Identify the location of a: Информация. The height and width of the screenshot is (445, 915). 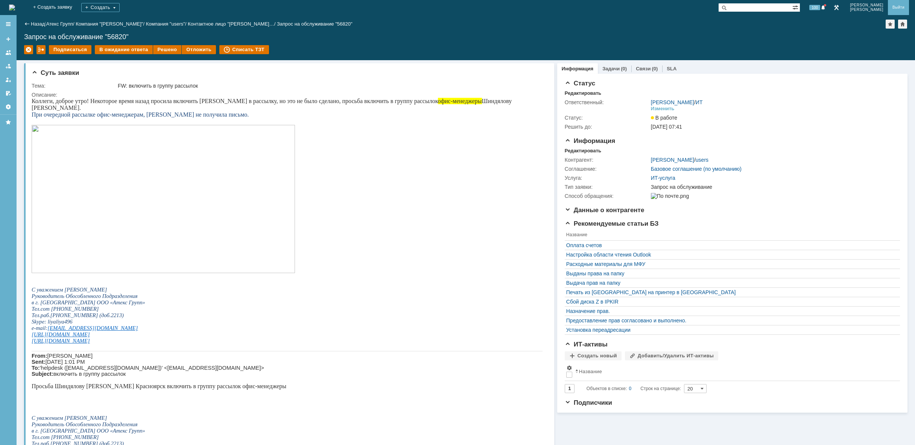
(577, 68).